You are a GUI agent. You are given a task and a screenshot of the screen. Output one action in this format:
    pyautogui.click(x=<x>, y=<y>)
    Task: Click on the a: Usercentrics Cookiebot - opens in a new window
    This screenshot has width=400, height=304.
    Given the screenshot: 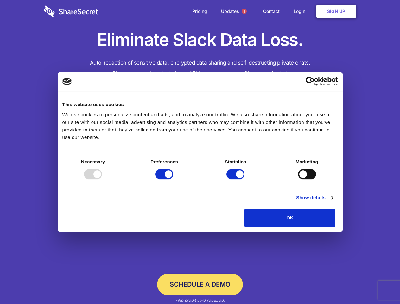 What is the action you would take?
    pyautogui.click(x=310, y=81)
    